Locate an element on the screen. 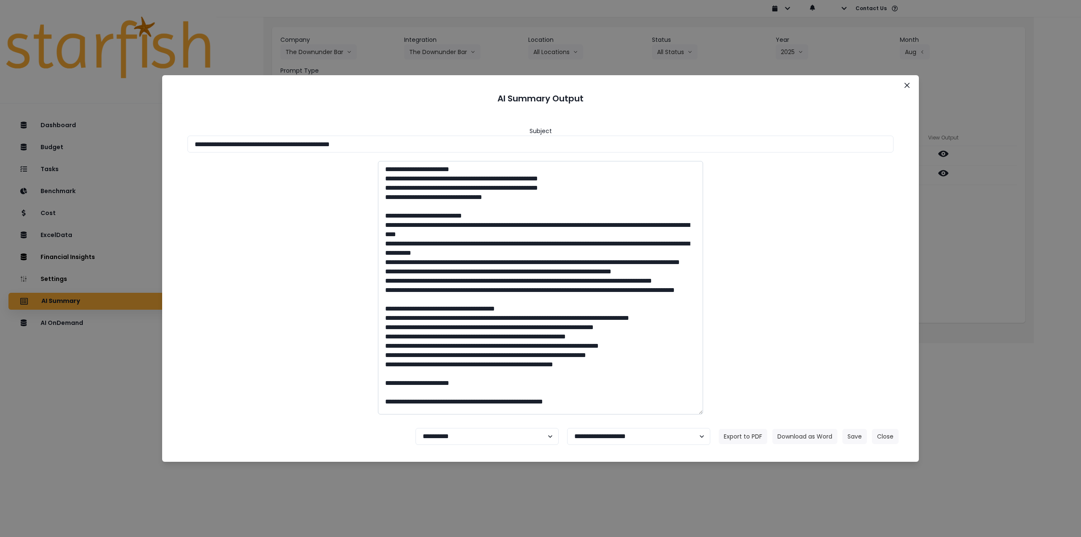  button: Save is located at coordinates (854, 436).